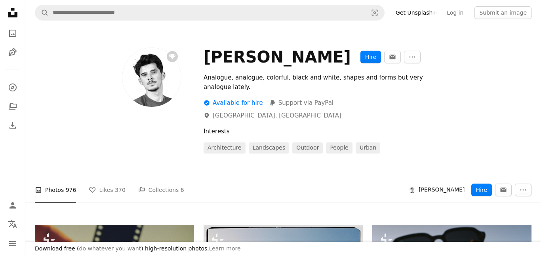 The image size is (541, 256). I want to click on button: Menu, so click(13, 243).